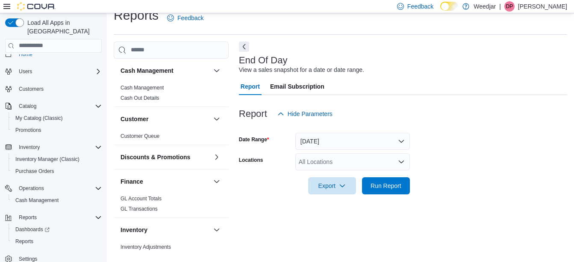 This screenshot has width=574, height=262. I want to click on span: Operations, so click(59, 188).